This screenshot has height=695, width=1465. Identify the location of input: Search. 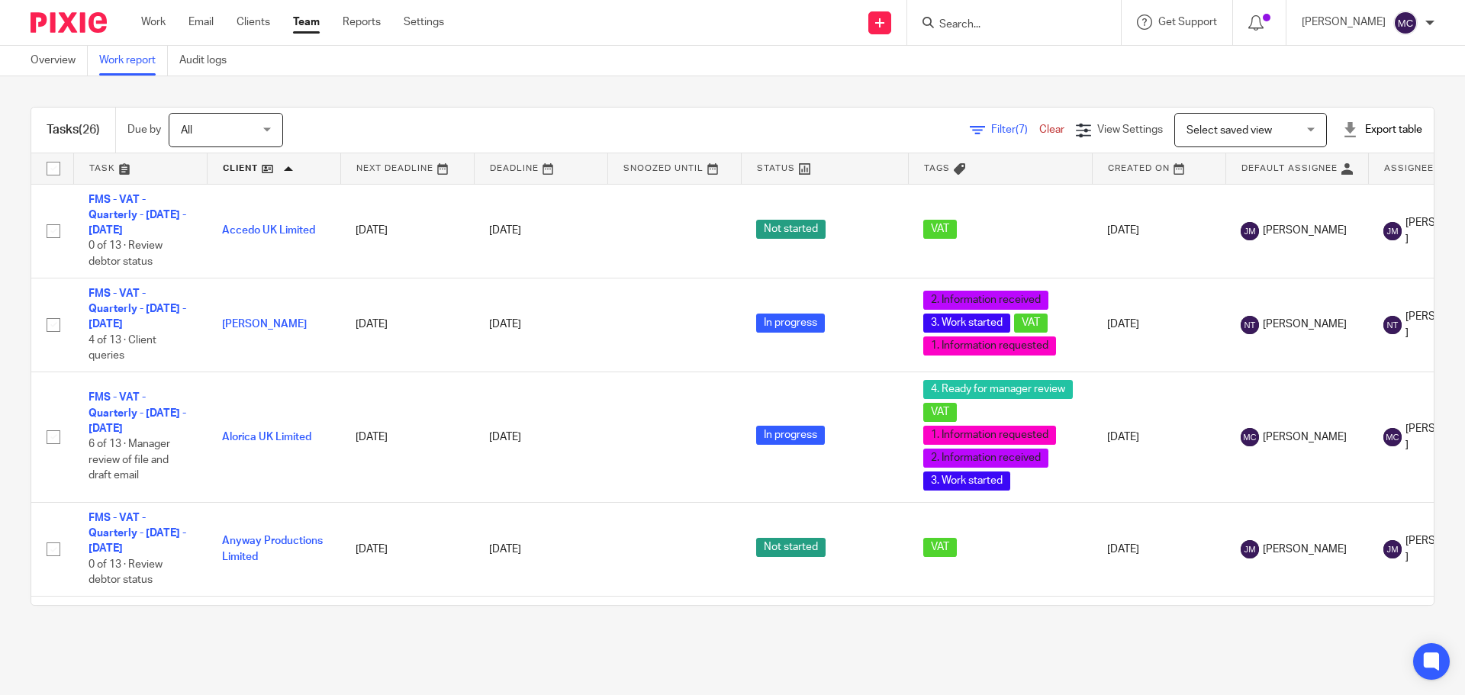
(1006, 25).